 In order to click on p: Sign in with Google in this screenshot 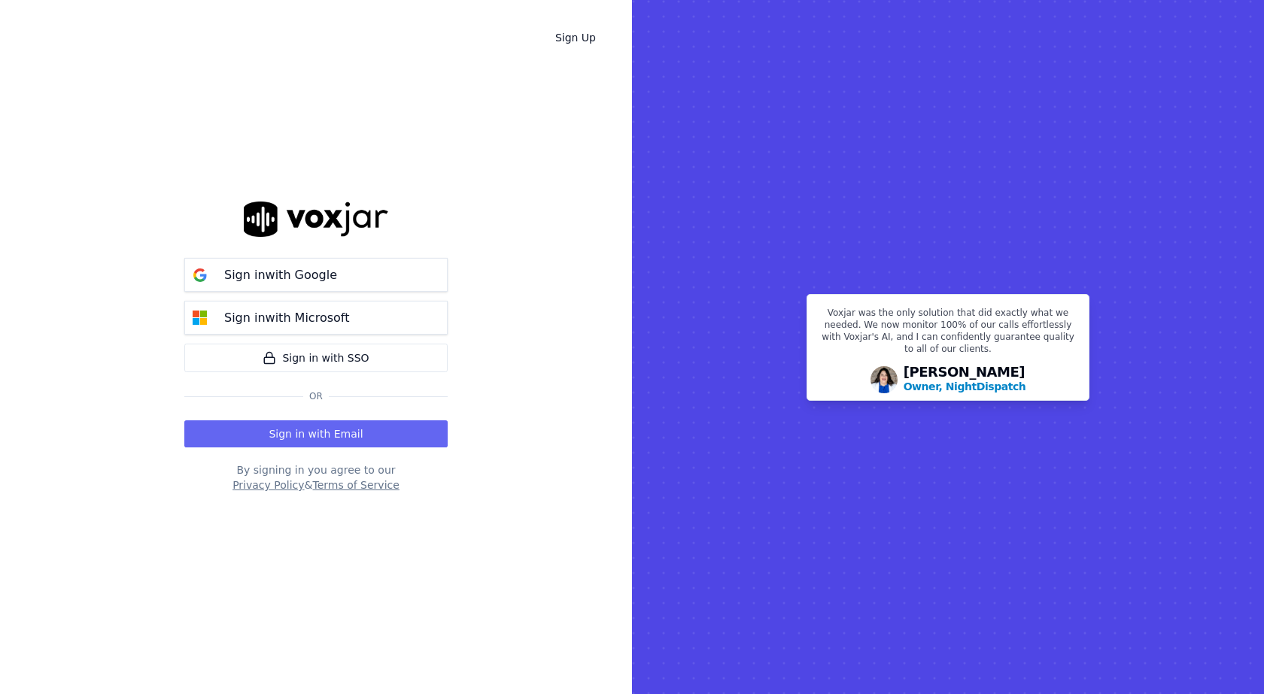, I will do `click(281, 275)`.